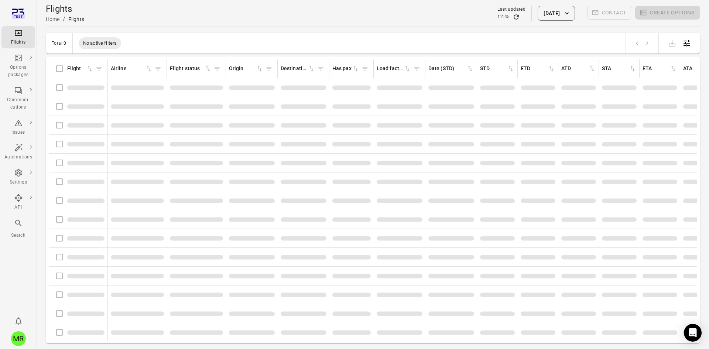 Image resolution: width=709 pixels, height=349 pixels. What do you see at coordinates (18, 104) in the screenshot?
I see `div: Communi-cations` at bounding box center [18, 104].